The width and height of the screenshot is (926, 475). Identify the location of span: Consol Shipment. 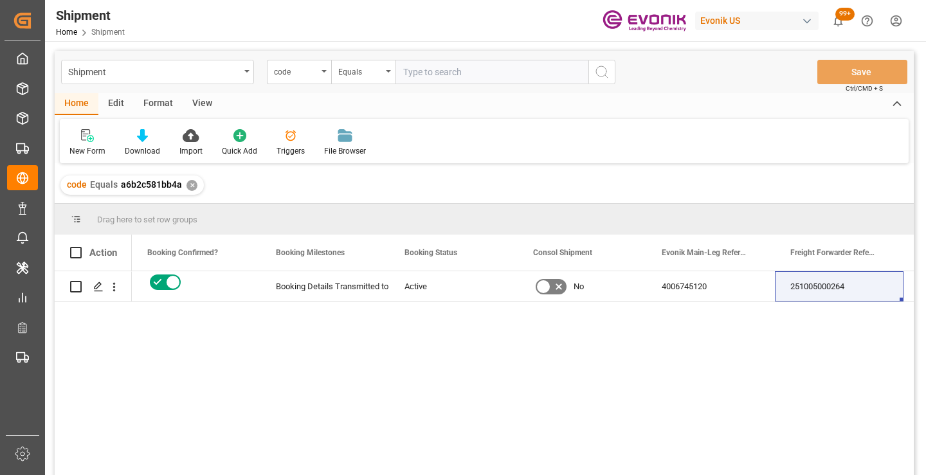
(563, 253).